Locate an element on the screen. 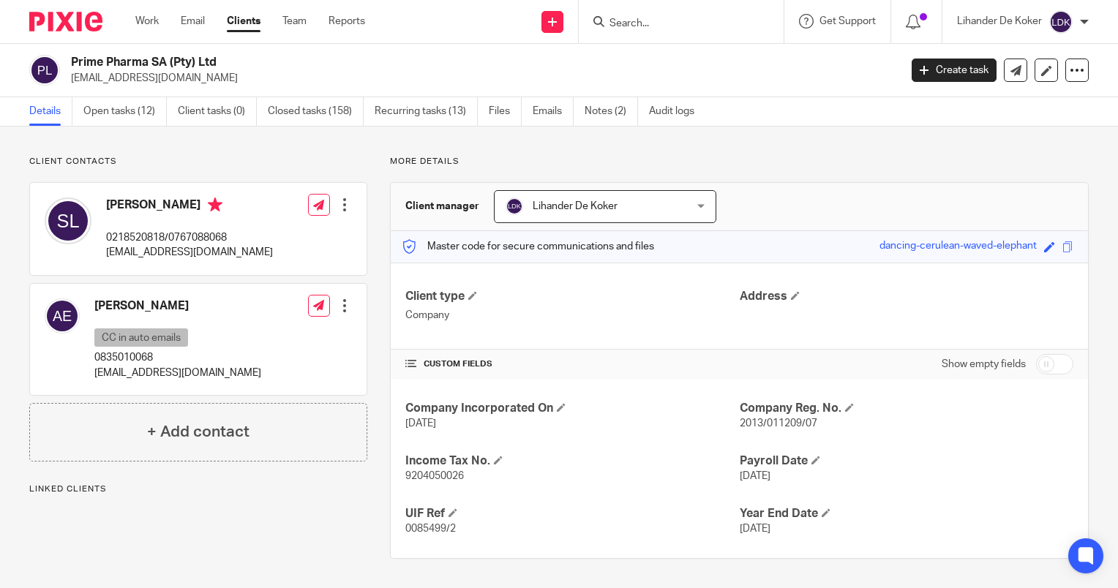  a: Notes (2) is located at coordinates (611, 111).